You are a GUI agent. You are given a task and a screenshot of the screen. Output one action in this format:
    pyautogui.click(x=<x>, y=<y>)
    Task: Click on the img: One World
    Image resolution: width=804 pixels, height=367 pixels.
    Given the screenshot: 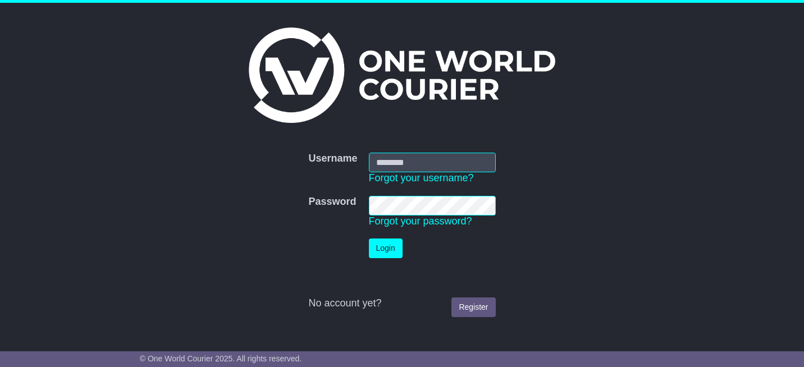 What is the action you would take?
    pyautogui.click(x=402, y=75)
    